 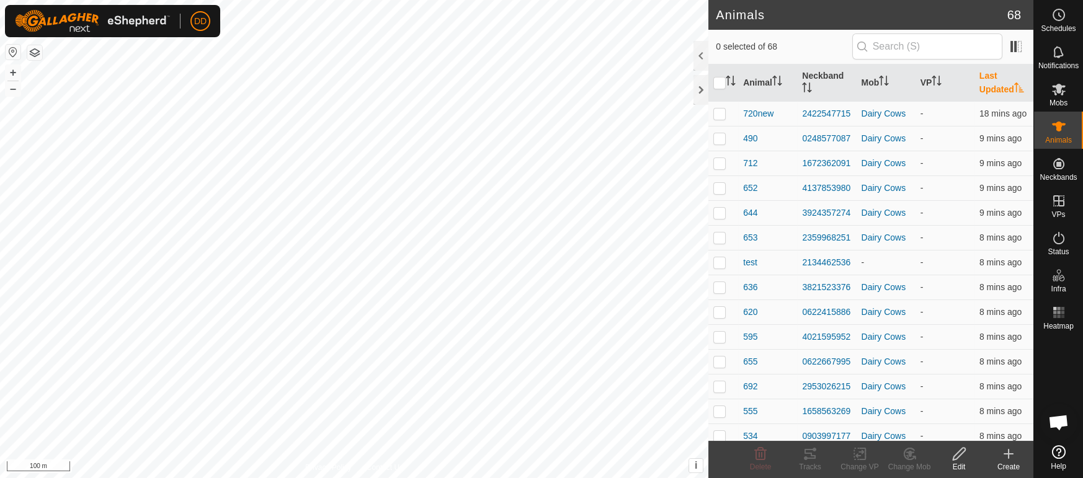 What do you see at coordinates (1059, 422) in the screenshot?
I see `div: Open chat` at bounding box center [1059, 422].